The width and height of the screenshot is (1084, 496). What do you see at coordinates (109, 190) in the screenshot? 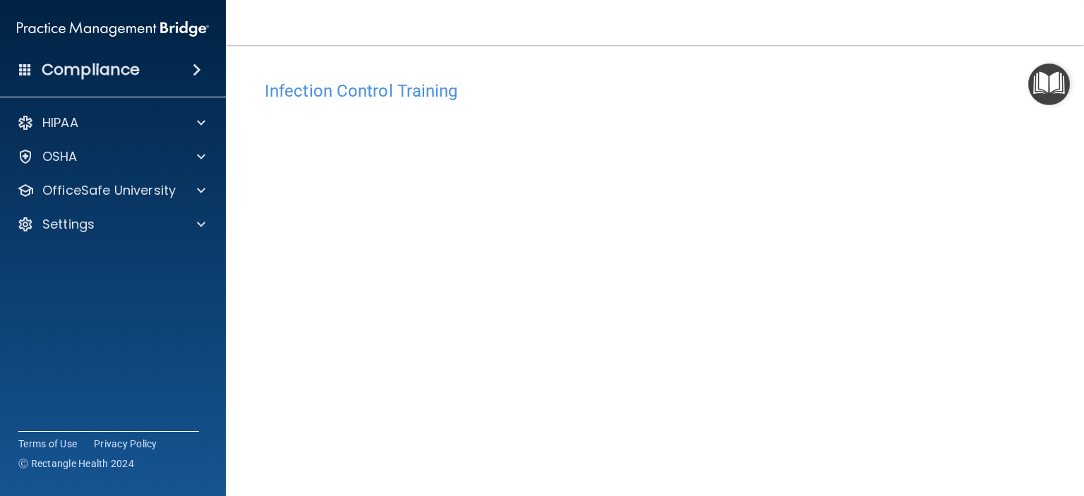
I see `p: OfficeSafe University` at bounding box center [109, 190].